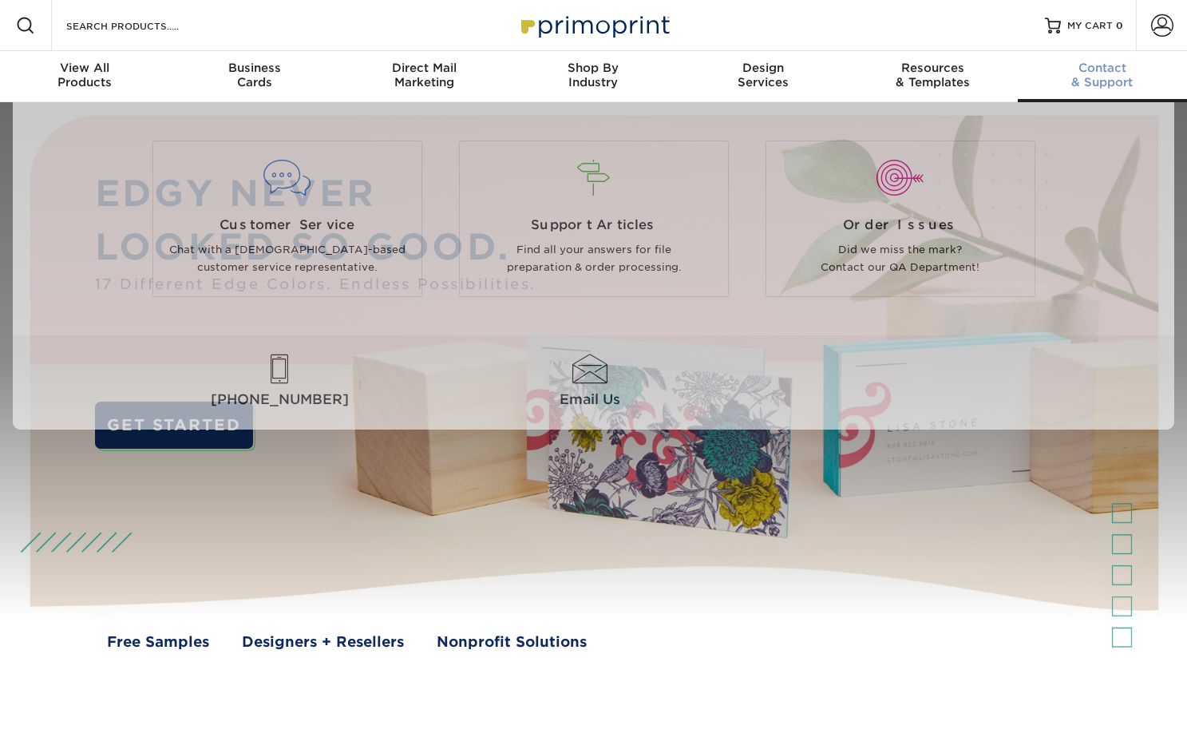  What do you see at coordinates (594, 25) in the screenshot?
I see `img: Primoprint` at bounding box center [594, 25].